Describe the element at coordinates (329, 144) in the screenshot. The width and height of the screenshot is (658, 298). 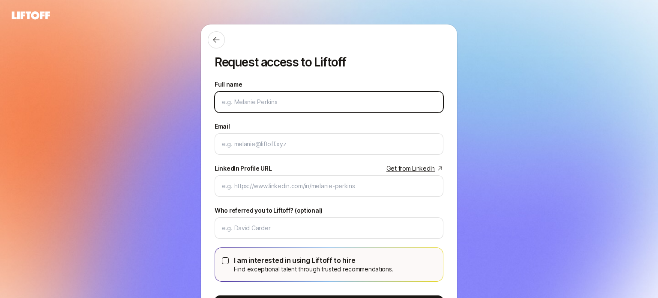
I see `input: e.g. melanie@liftoff.xyz` at that location.